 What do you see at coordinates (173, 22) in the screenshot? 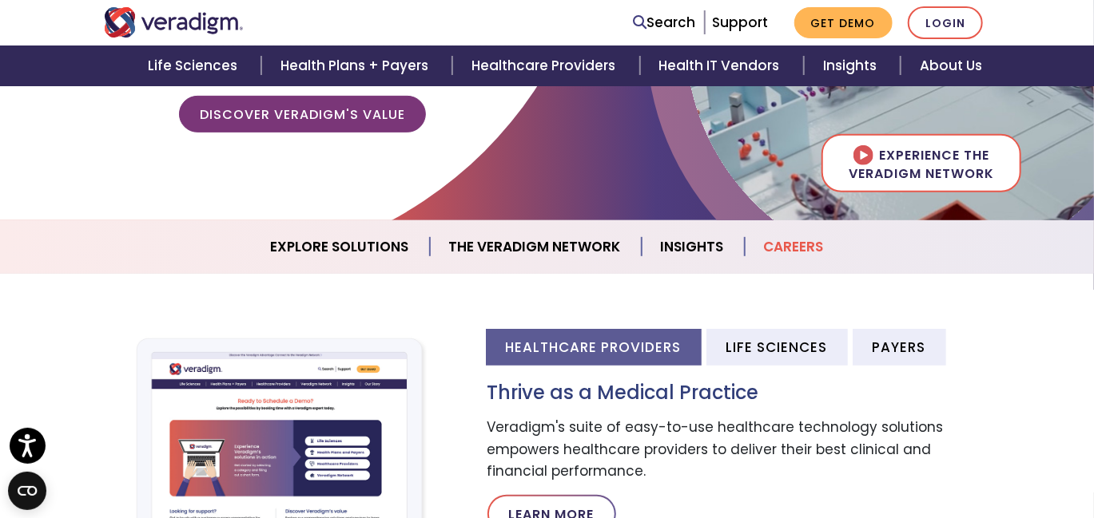
I see `img: Veradigm logo` at bounding box center [173, 22].